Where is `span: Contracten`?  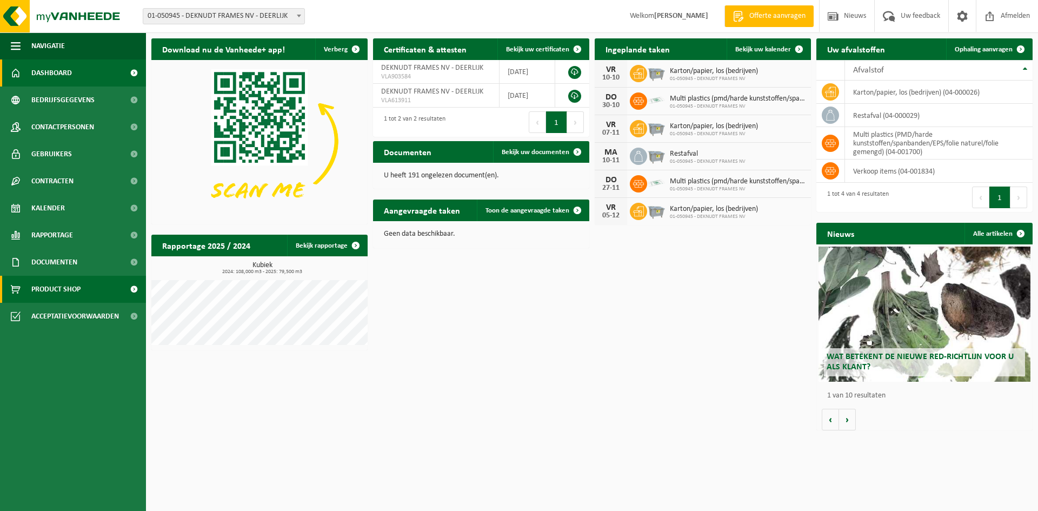 span: Contracten is located at coordinates (52, 181).